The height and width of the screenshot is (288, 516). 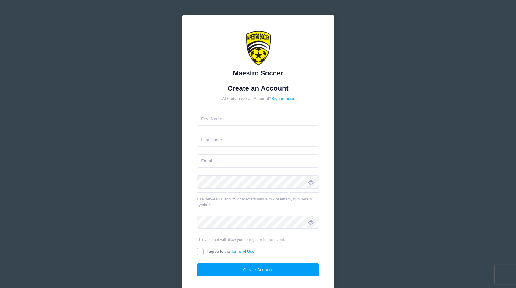 What do you see at coordinates (258, 99) in the screenshot?
I see `div: Already have an Account?` at bounding box center [258, 99].